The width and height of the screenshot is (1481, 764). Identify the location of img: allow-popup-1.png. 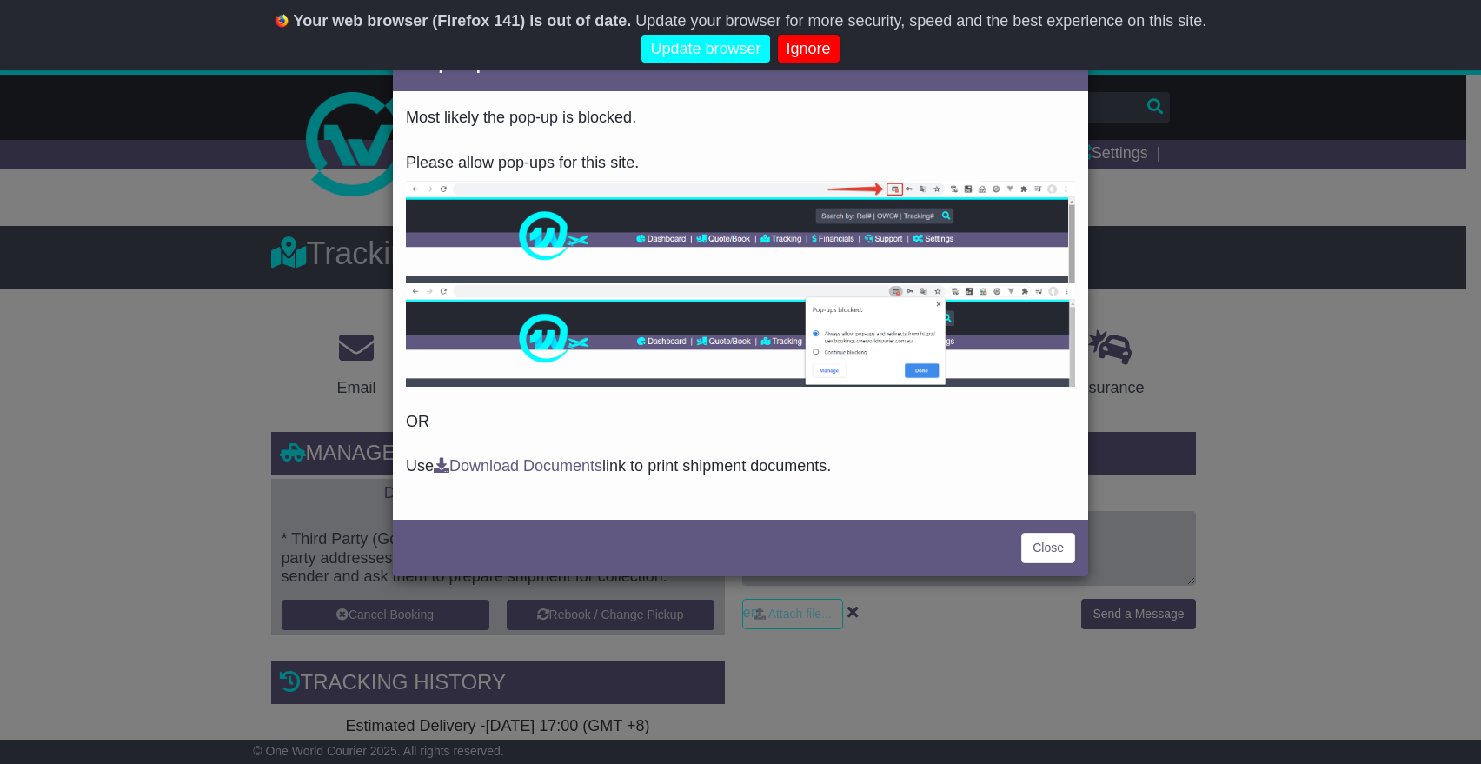
(740, 232).